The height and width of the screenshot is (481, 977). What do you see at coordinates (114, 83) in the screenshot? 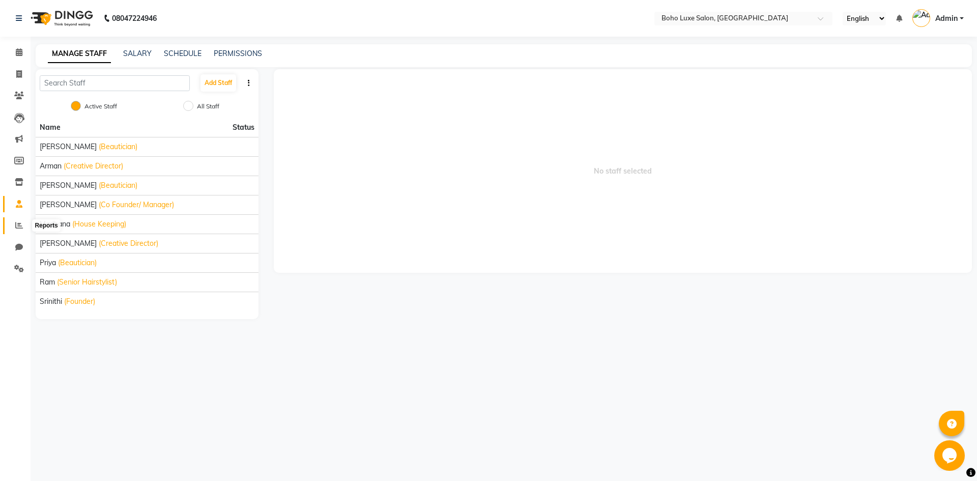
I see `input: Search Staff` at bounding box center [114, 83].